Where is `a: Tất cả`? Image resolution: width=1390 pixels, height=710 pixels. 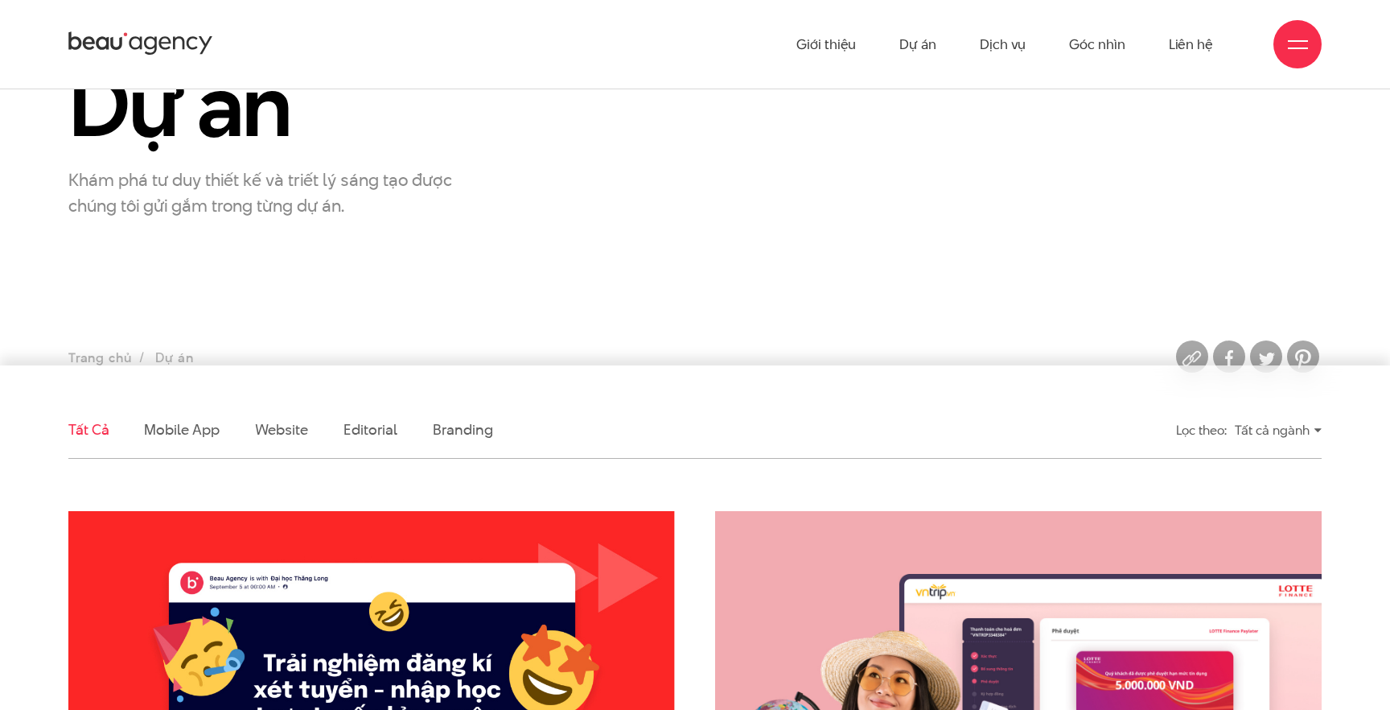 a: Tất cả is located at coordinates (89, 429).